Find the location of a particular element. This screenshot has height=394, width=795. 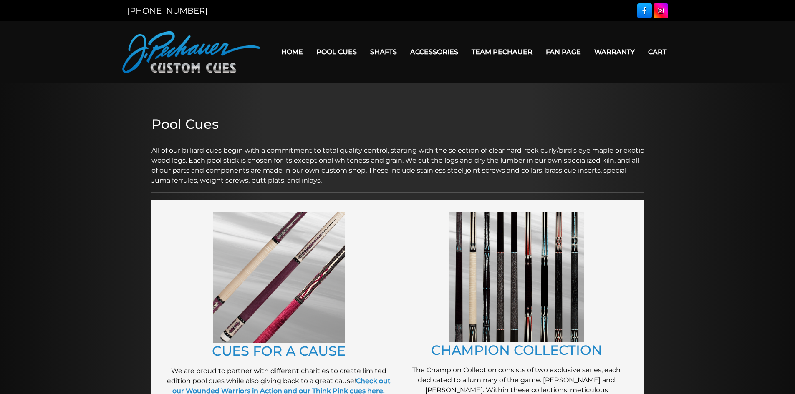

a: Warranty is located at coordinates (614, 52).